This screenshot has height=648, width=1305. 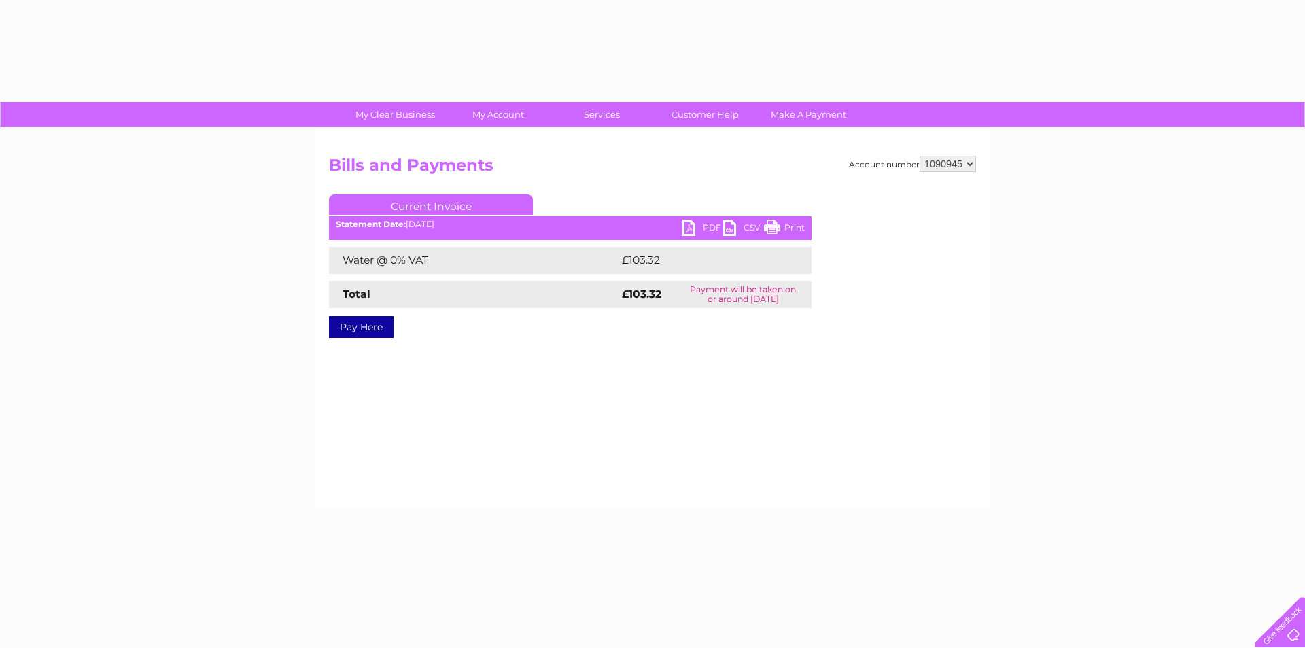 I want to click on strong: Total, so click(x=356, y=294).